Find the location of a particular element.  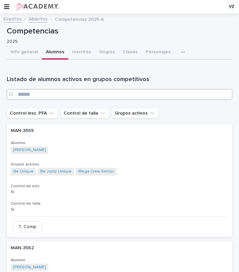

div: VZ is located at coordinates (232, 7).